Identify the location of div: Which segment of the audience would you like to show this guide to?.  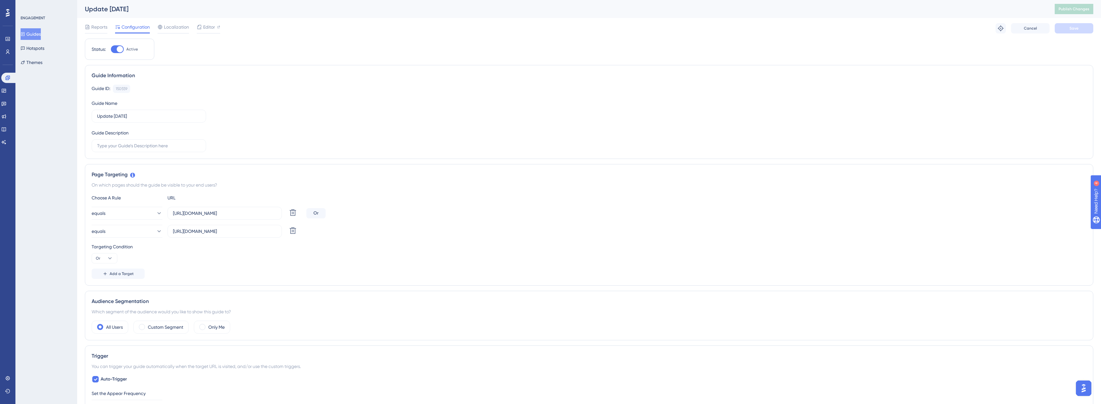
(589, 312).